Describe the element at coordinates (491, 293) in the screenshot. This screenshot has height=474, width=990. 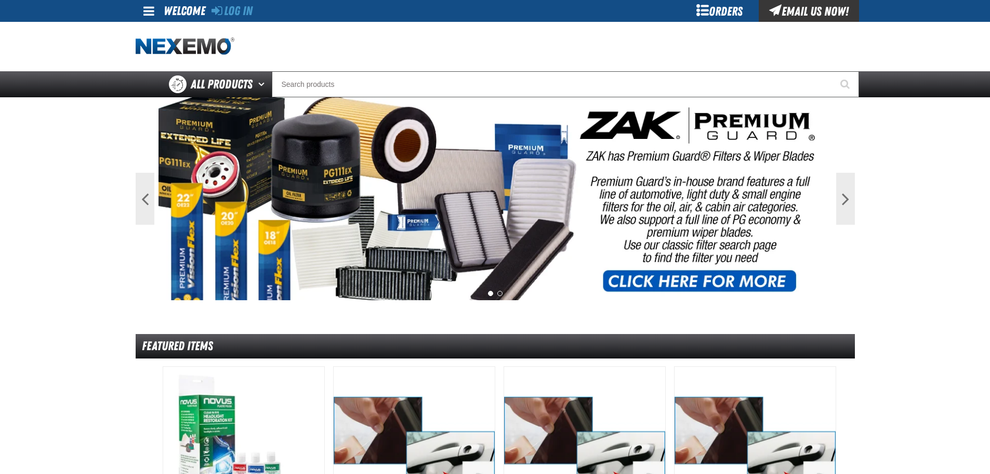
I see `button: 1 of 2` at that location.